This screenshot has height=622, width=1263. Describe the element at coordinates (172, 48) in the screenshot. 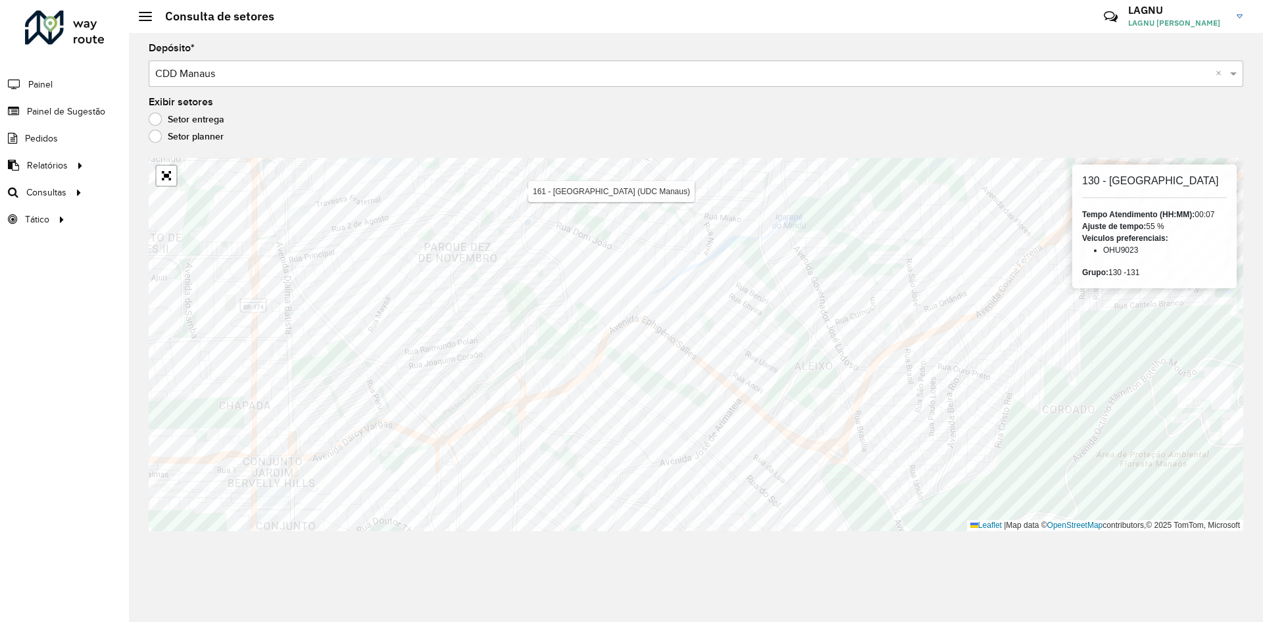

I see `label: Depósito` at that location.